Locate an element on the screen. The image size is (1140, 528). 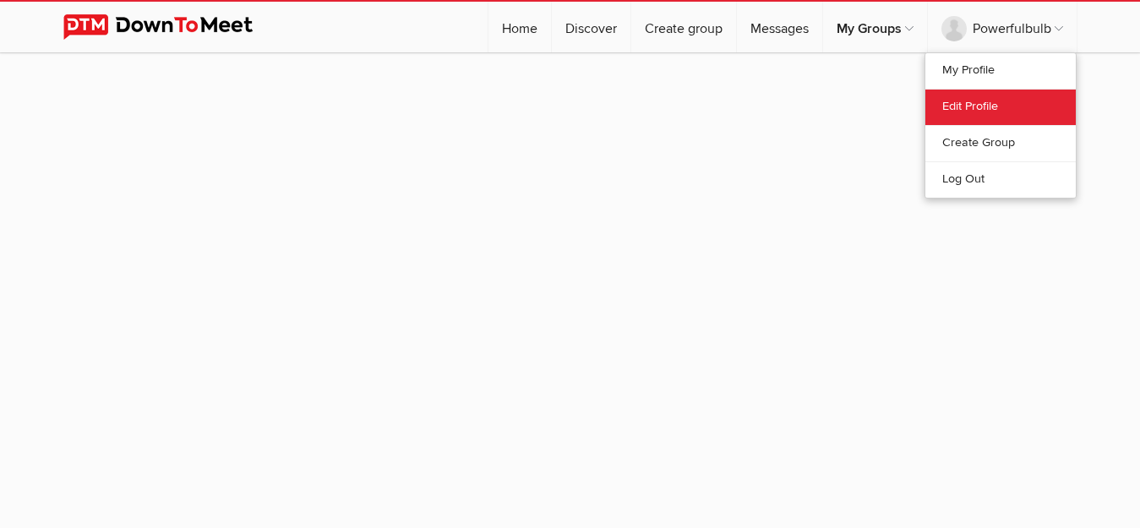
a: Create Group is located at coordinates (1001, 143).